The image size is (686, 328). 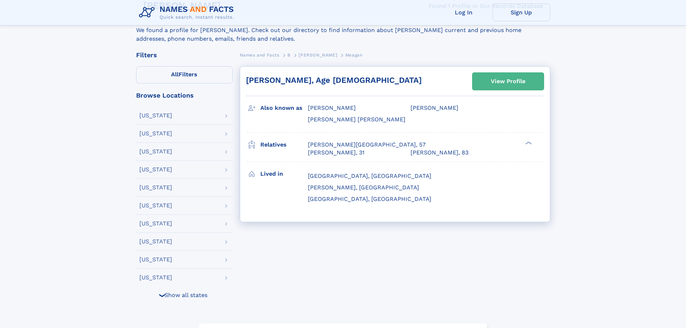 I want to click on h3: Lived in, so click(x=284, y=174).